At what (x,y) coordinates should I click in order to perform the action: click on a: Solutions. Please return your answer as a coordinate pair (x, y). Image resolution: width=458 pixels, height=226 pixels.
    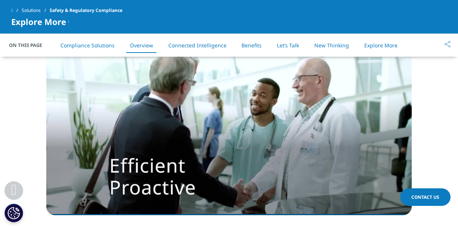
    Looking at the image, I should click on (35, 10).